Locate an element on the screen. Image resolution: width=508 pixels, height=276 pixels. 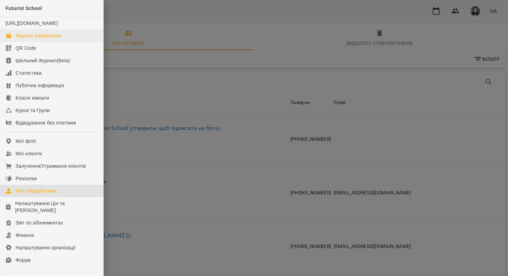
div: Мої філії is located at coordinates (26, 141).